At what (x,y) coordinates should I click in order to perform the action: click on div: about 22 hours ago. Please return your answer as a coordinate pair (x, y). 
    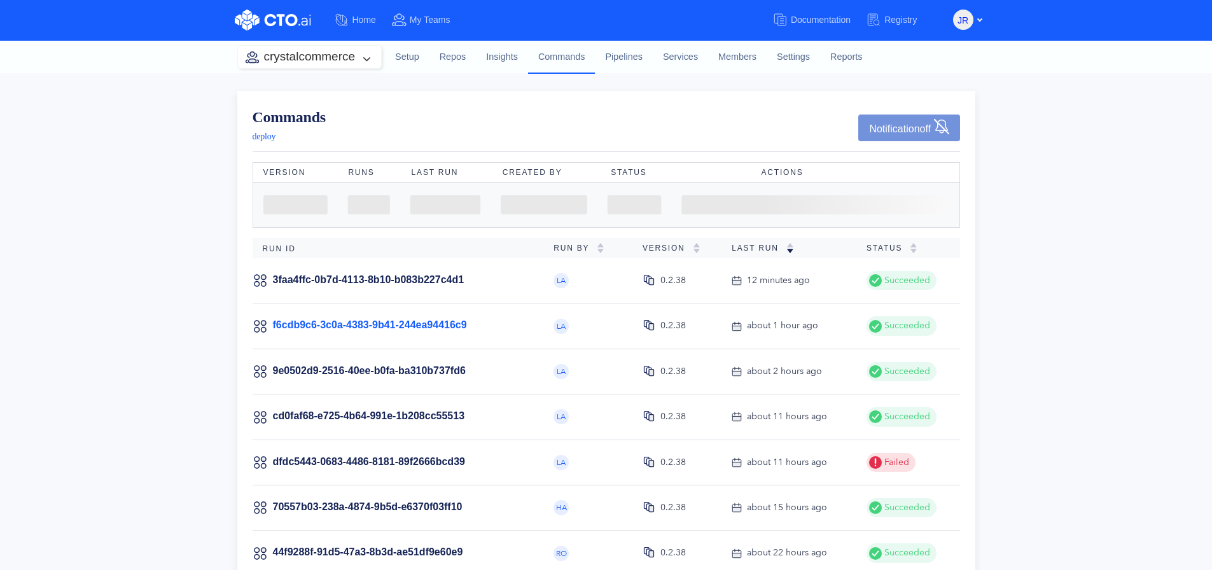
    Looking at the image, I should click on (787, 553).